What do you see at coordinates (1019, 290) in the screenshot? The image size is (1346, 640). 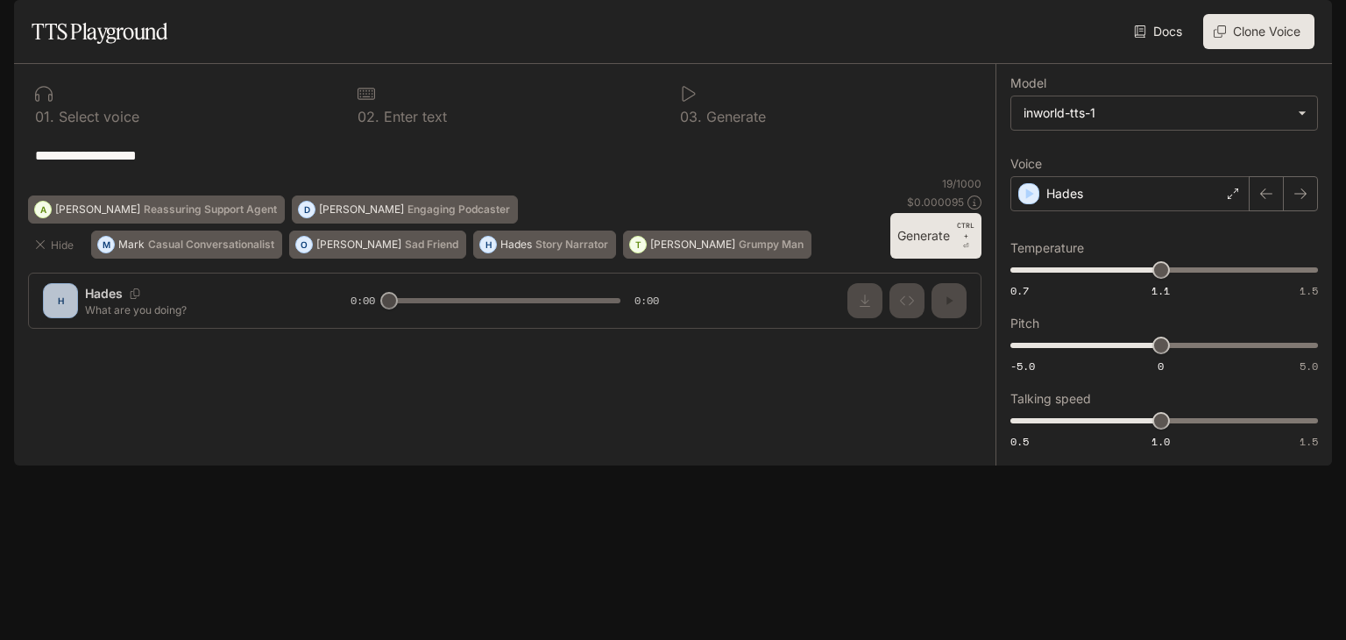 I see `span: 0.7` at bounding box center [1019, 290].